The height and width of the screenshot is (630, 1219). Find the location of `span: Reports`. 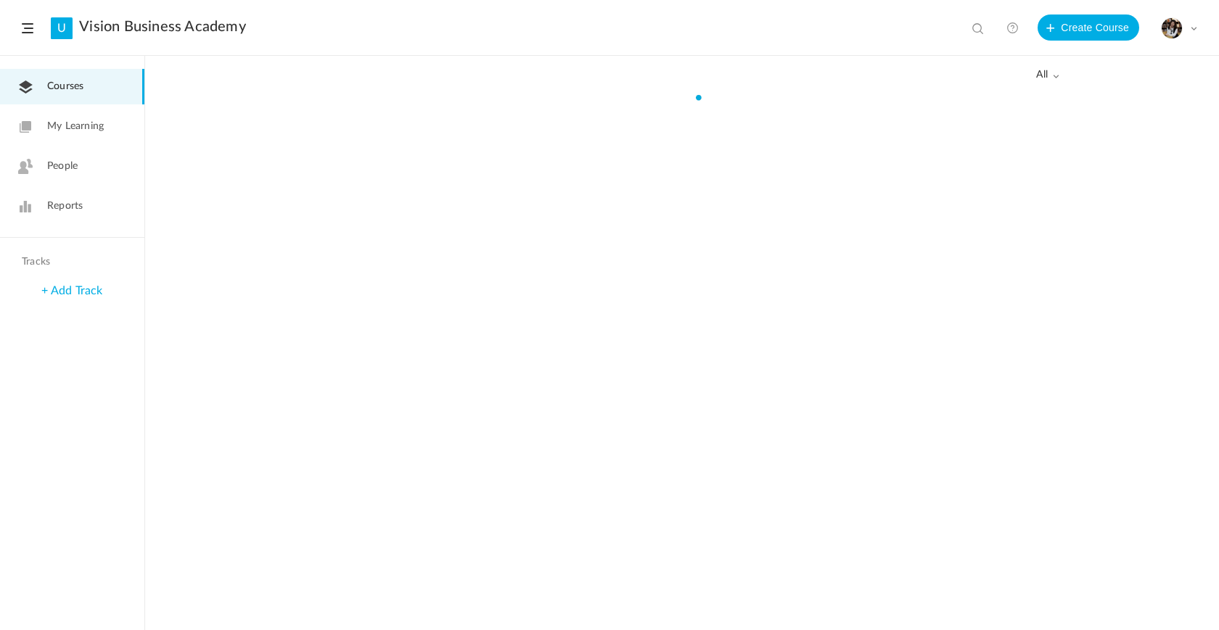

span: Reports is located at coordinates (65, 206).